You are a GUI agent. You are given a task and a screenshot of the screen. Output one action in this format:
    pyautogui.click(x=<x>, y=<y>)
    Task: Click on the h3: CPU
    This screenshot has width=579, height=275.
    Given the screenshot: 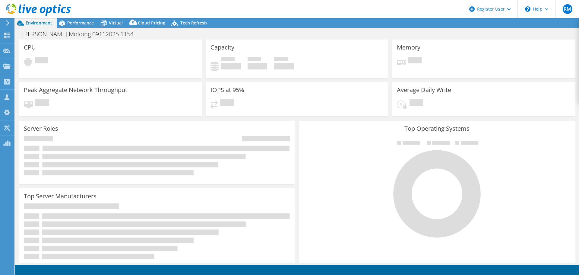 What is the action you would take?
    pyautogui.click(x=30, y=47)
    